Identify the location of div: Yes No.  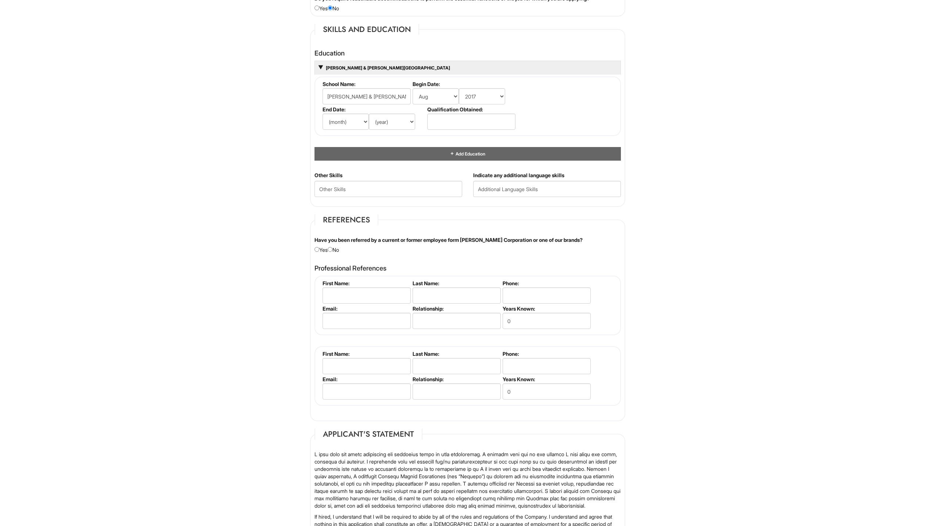
(468, 245).